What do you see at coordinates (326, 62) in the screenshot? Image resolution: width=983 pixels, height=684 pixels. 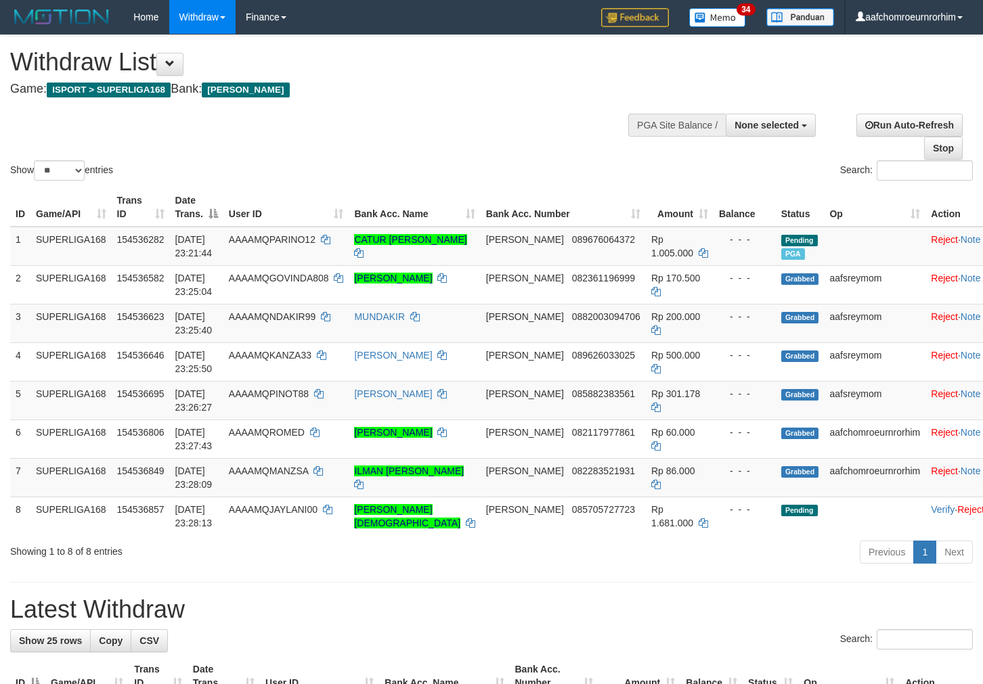 I see `h1: Withdraw List` at bounding box center [326, 62].